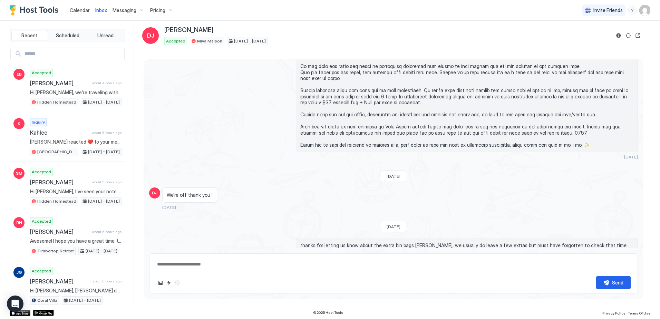 This screenshot has height=319, width=660. I want to click on a: Host Tools Logo, so click(36, 10).